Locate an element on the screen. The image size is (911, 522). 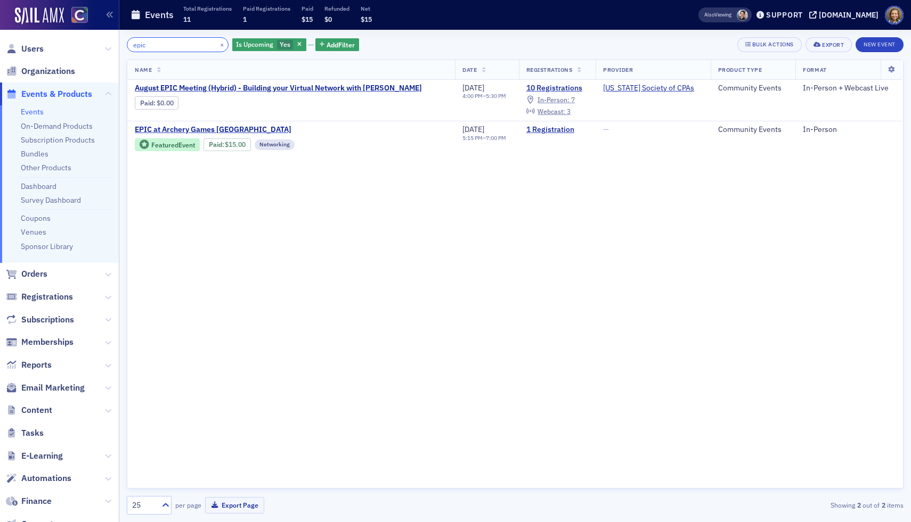
a: Coupons is located at coordinates (36, 218).